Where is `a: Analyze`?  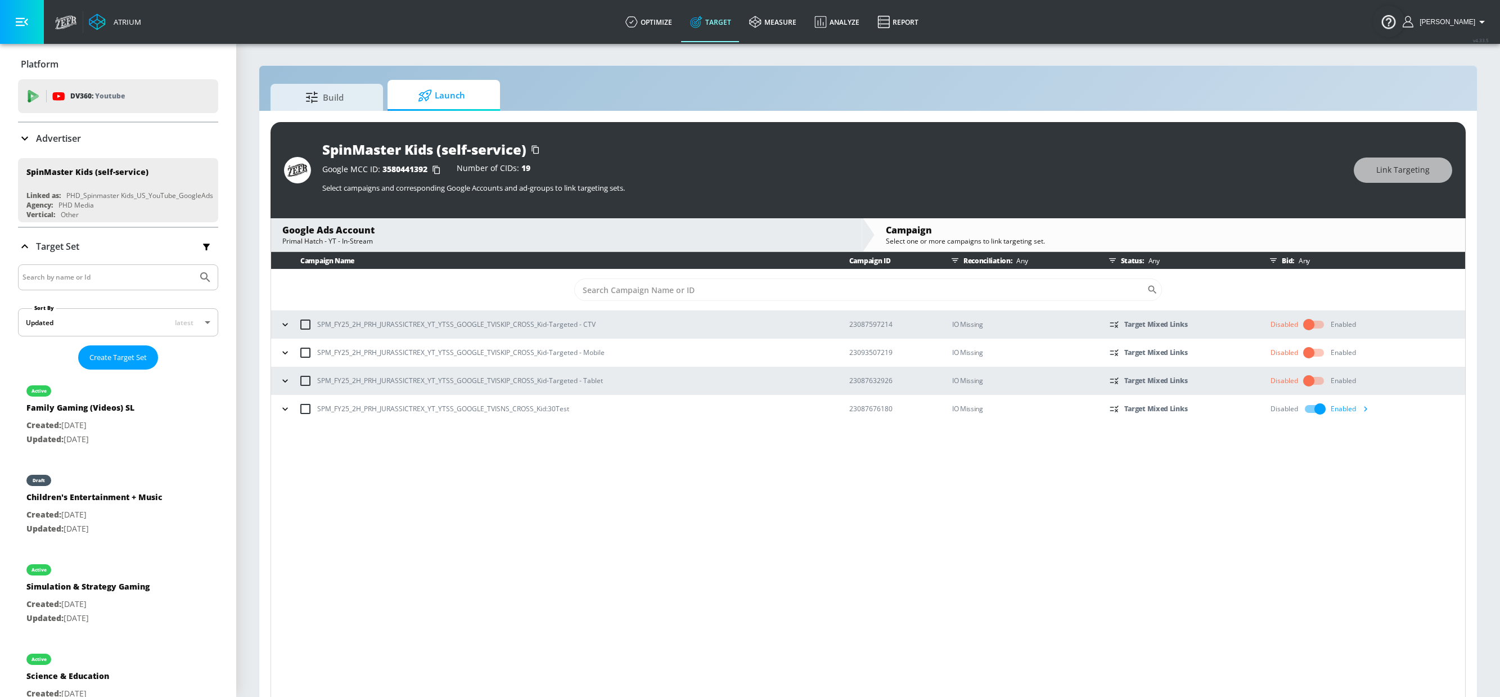 a: Analyze is located at coordinates (837, 22).